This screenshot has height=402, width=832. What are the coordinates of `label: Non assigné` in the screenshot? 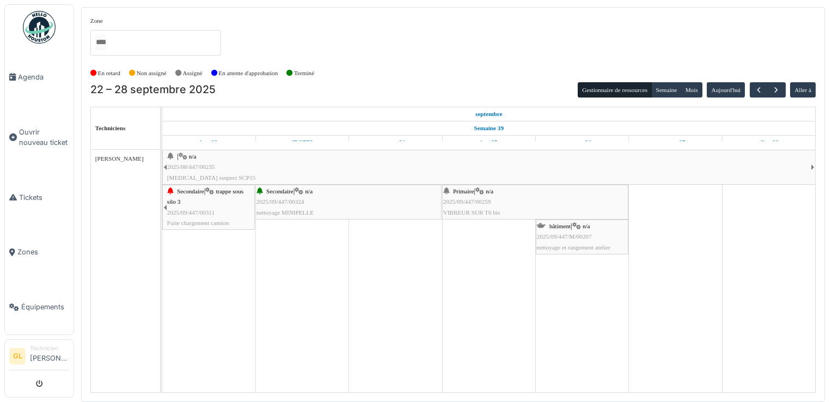 It's located at (151, 73).